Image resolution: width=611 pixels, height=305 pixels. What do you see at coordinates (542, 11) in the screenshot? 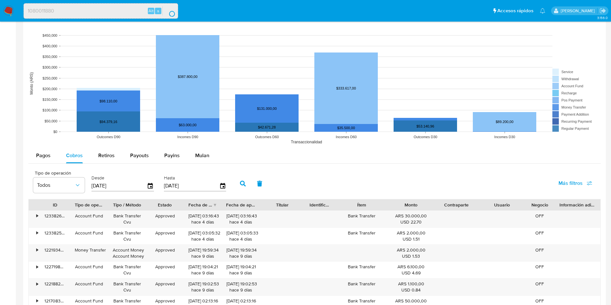
I see `a: Notificaciones` at bounding box center [542, 11].